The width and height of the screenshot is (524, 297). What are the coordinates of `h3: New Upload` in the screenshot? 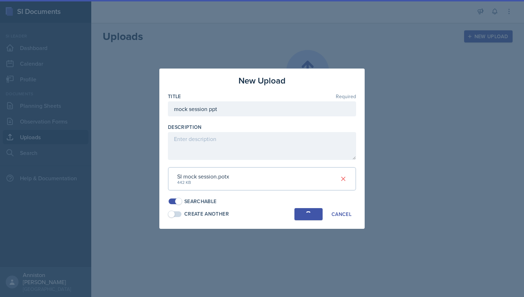 It's located at (262, 81).